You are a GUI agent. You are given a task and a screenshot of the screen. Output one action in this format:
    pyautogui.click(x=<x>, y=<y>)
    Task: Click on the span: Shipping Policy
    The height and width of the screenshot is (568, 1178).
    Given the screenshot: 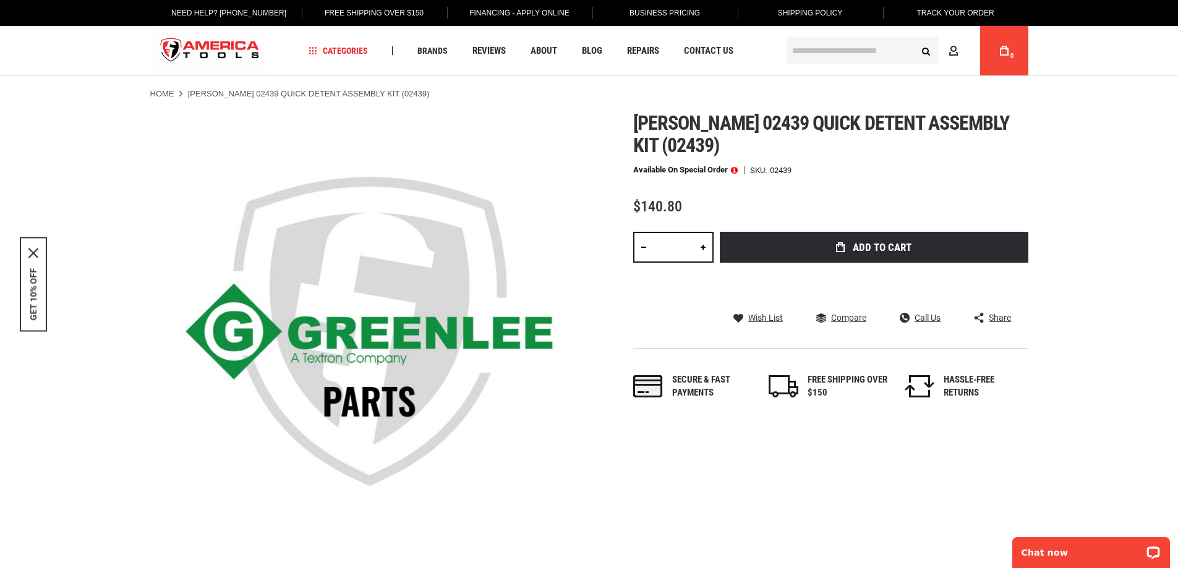 What is the action you would take?
    pyautogui.click(x=810, y=13)
    